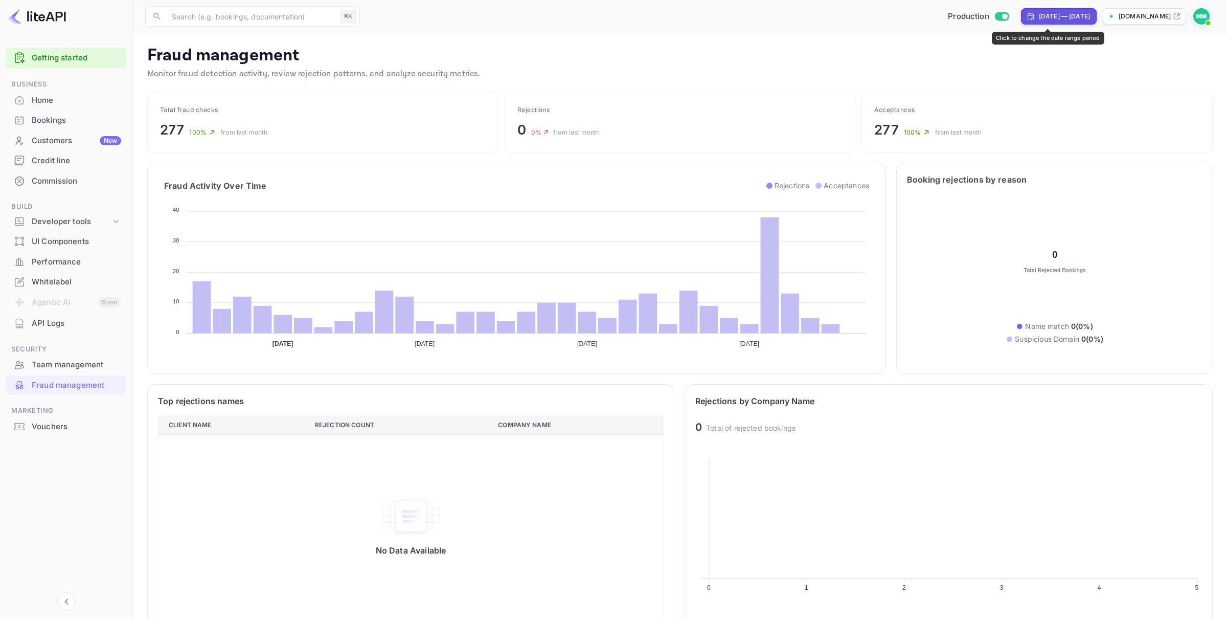 The height and width of the screenshot is (619, 1227). Describe the element at coordinates (76, 385) in the screenshot. I see `div: Fraud management` at that location.